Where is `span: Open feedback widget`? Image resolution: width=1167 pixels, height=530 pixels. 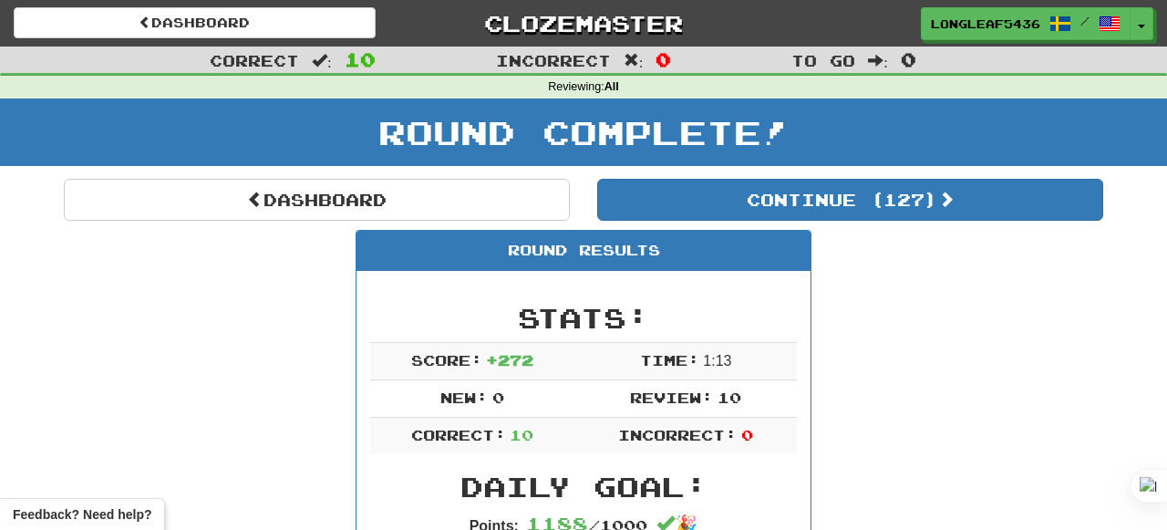 span: Open feedback widget is located at coordinates (82, 514).